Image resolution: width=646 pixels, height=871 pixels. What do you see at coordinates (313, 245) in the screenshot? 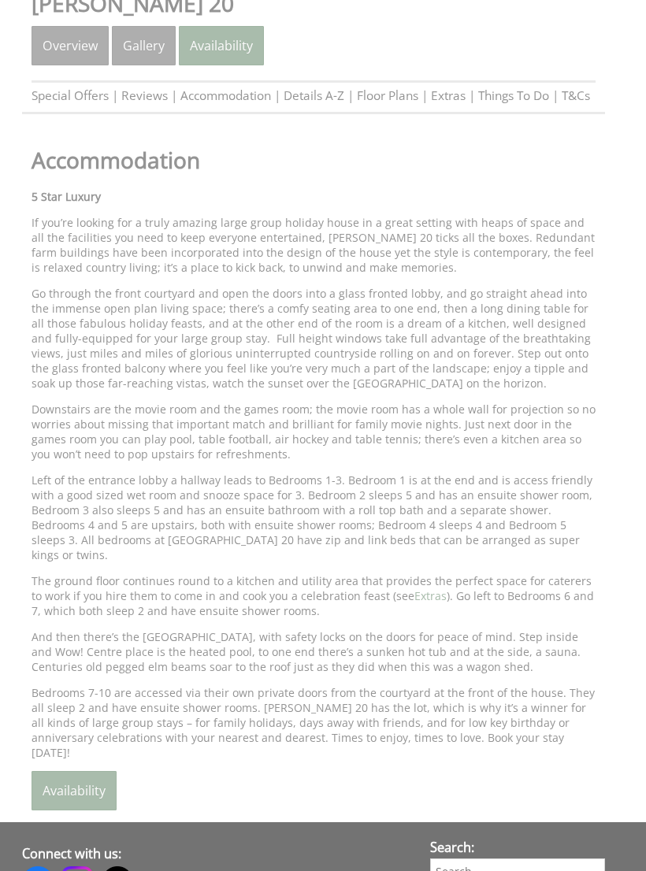
I see `p: If you’re looking for a truly amazing large group holiday house in a great setting with heaps of ...` at bounding box center [313, 245].